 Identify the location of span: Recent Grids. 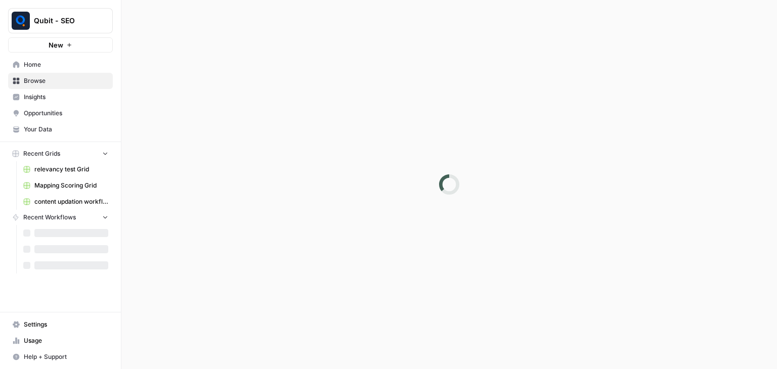
(41, 154).